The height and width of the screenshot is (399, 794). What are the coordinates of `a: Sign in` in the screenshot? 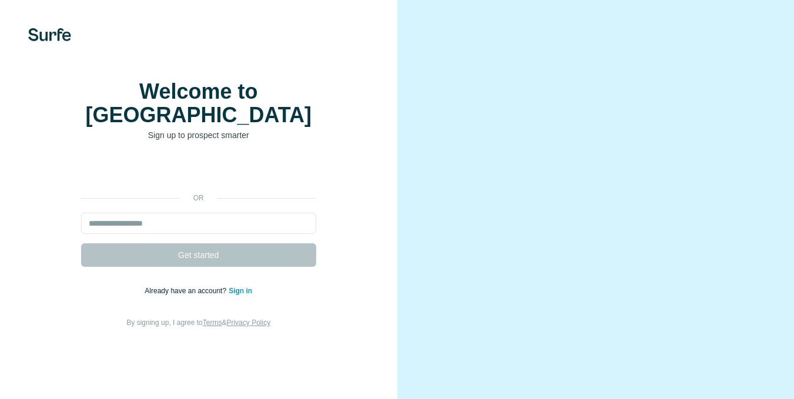 It's located at (240, 291).